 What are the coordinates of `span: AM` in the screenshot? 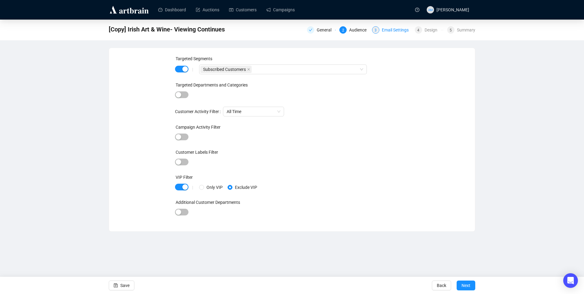 It's located at (430, 9).